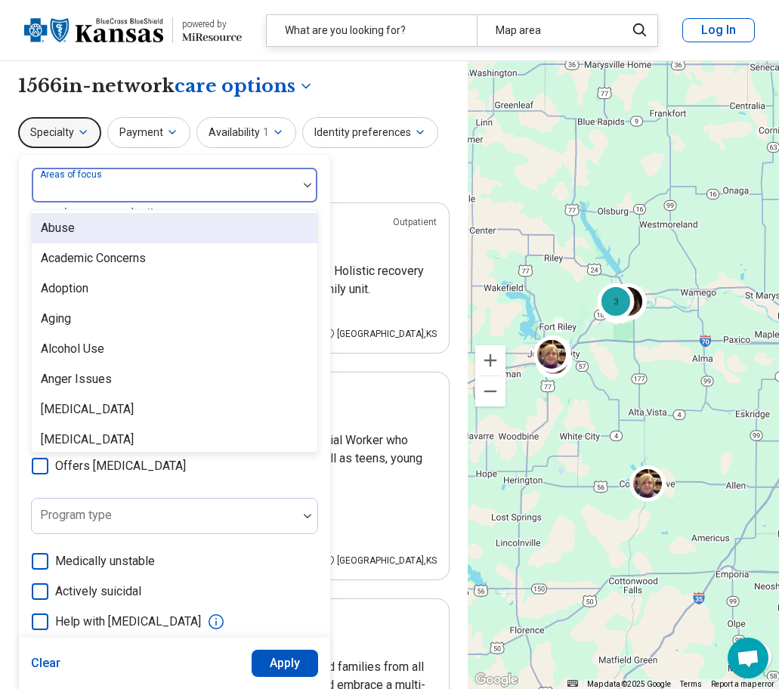 The width and height of the screenshot is (779, 689). What do you see at coordinates (246, 132) in the screenshot?
I see `button: Availability1` at bounding box center [246, 132].